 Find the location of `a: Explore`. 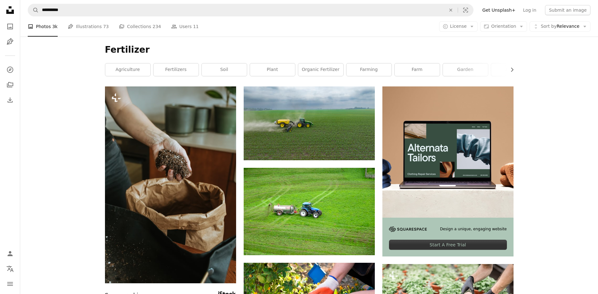

a: Explore is located at coordinates (10, 70).